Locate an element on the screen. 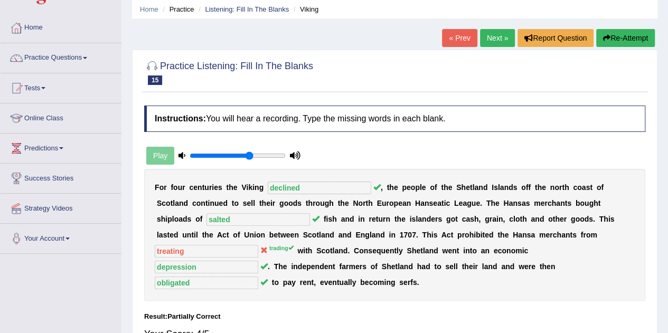 The height and width of the screenshot is (333, 668). h2: Practice Listening: Fill In The Blanks is located at coordinates (229, 72).